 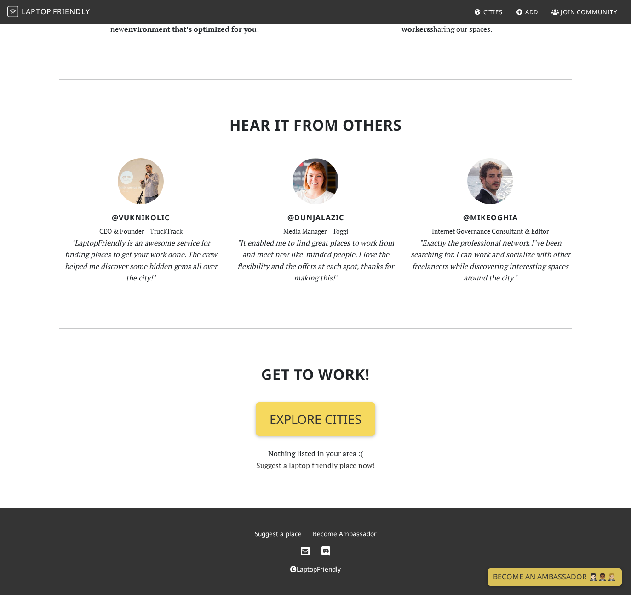 I want to click on a: LaptopFriendly LaptopFriendly, so click(x=49, y=12).